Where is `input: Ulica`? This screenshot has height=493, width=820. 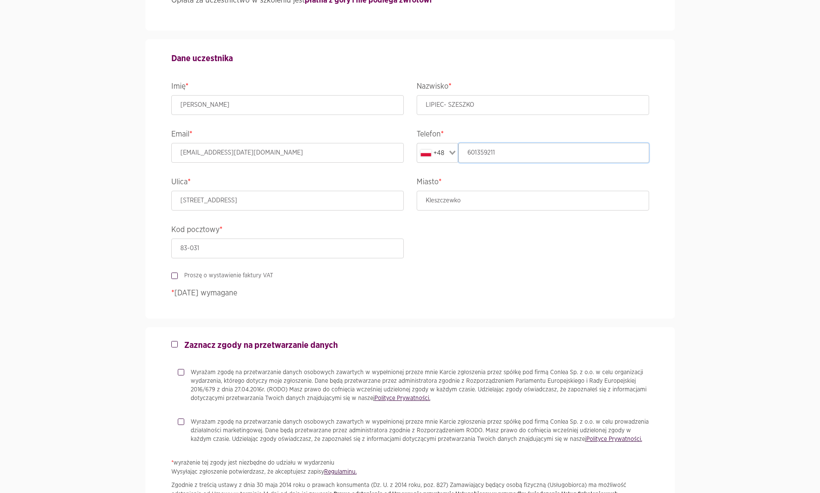
input: Ulica is located at coordinates (288, 201).